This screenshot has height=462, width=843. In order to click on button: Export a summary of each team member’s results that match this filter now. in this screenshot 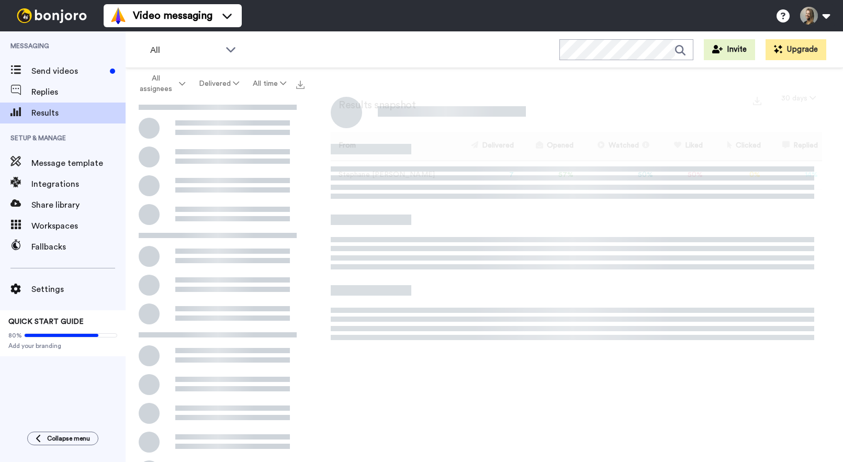, I will do `click(757, 100)`.